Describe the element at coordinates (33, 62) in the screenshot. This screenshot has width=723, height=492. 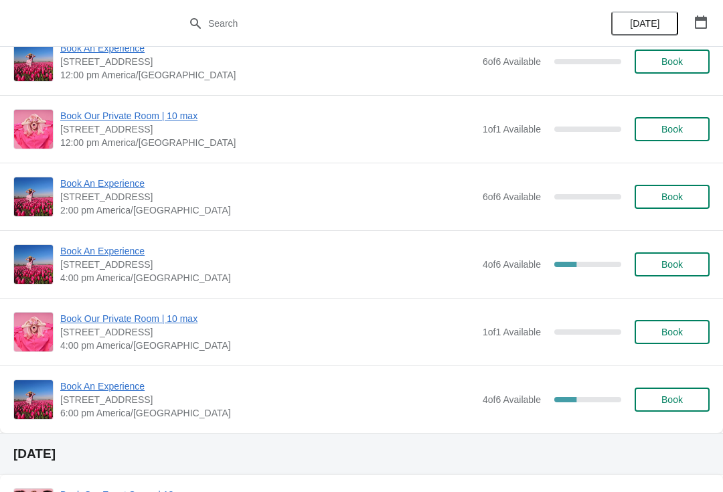
I see `img: Book An Experience | 1815 North Milwaukee Avenue, Chicago, IL, USA | 12:00 pm America/Chicago` at that location.